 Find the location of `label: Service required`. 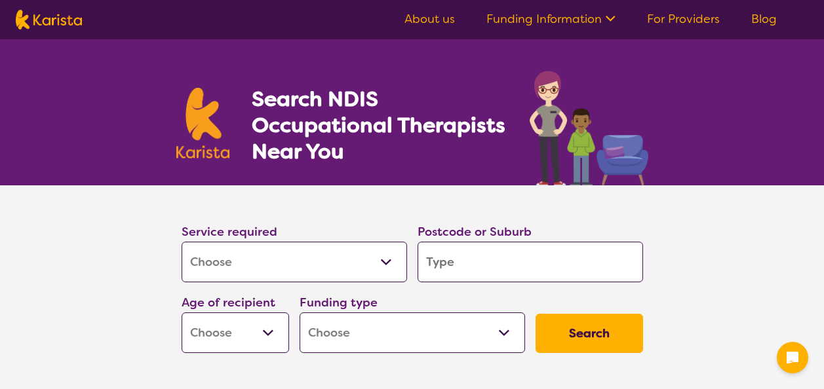

label: Service required is located at coordinates (229, 232).